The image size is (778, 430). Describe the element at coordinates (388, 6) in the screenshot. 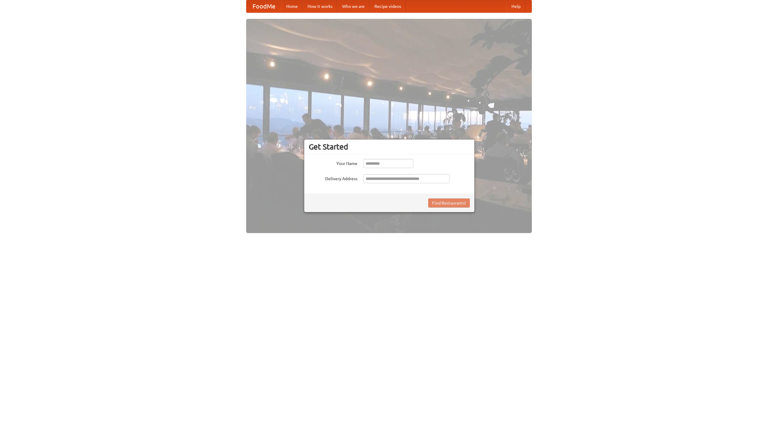

I see `a: Recipe videos` at that location.